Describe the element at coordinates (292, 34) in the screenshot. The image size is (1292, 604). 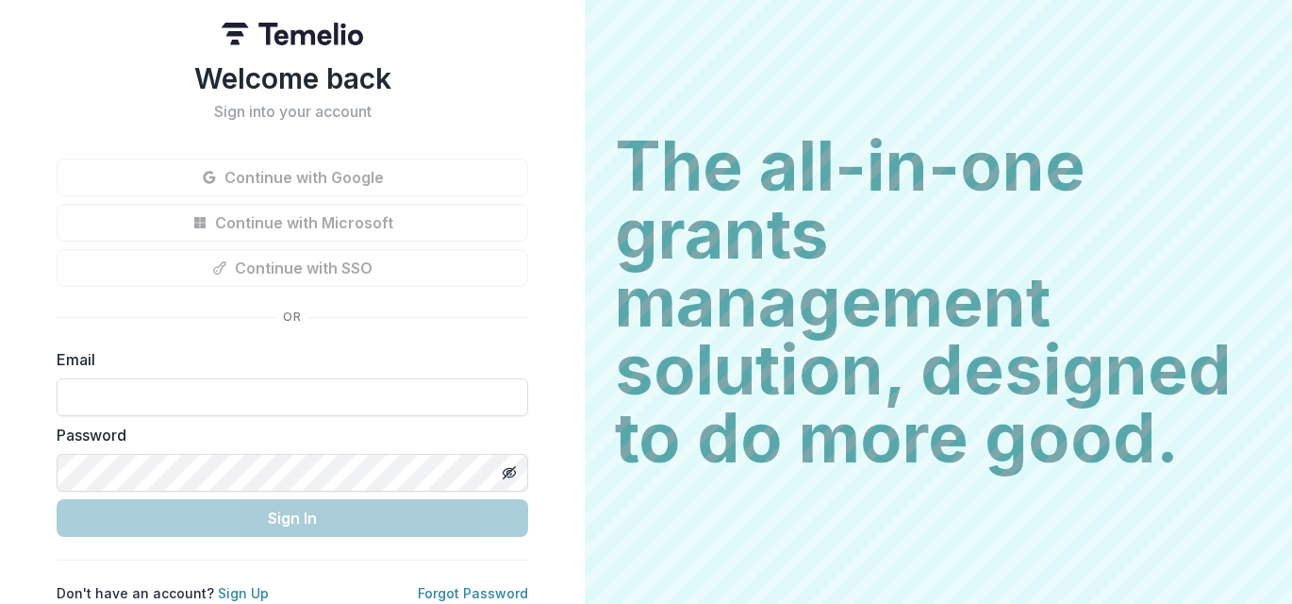
I see `img: Temelio` at that location.